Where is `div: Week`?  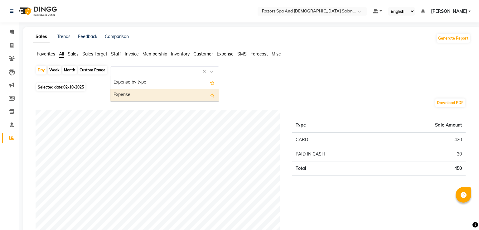
div: Week is located at coordinates (54, 70).